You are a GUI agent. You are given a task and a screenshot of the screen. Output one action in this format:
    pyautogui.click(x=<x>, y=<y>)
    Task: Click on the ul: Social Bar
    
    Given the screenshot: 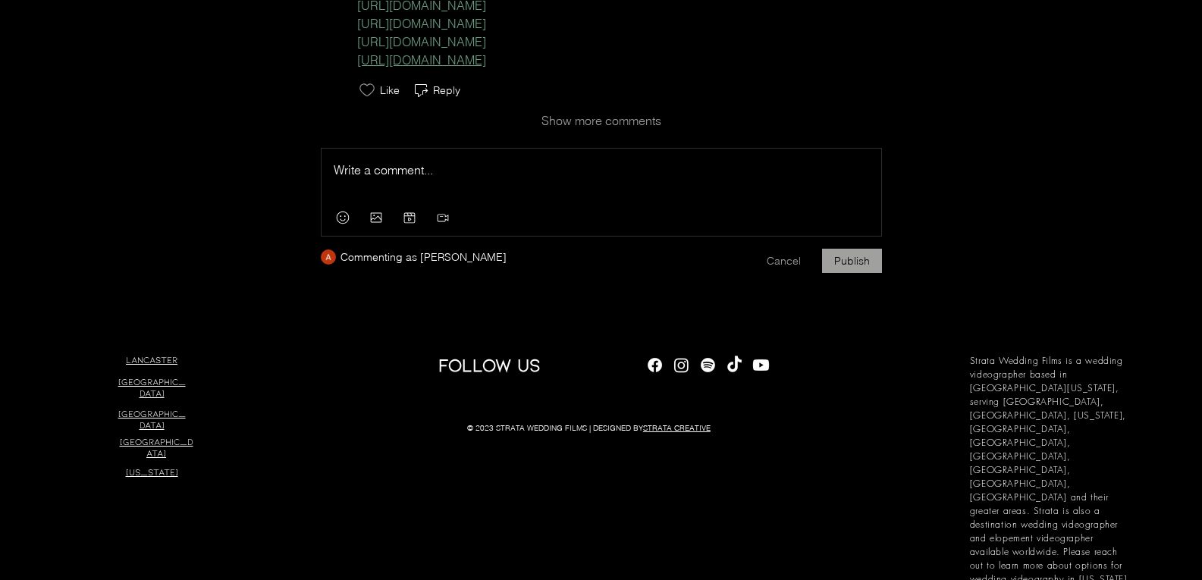 What is the action you would take?
    pyautogui.click(x=707, y=365)
    